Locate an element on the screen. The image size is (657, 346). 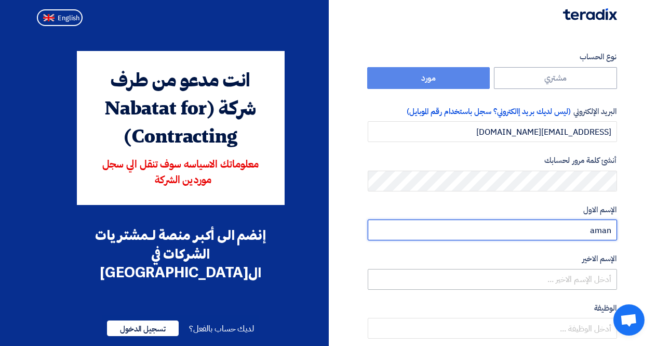
span: (ليس لديك بريد إالكتروني؟ سجل باستخدام رقم الموبايل) is located at coordinates (489, 111).